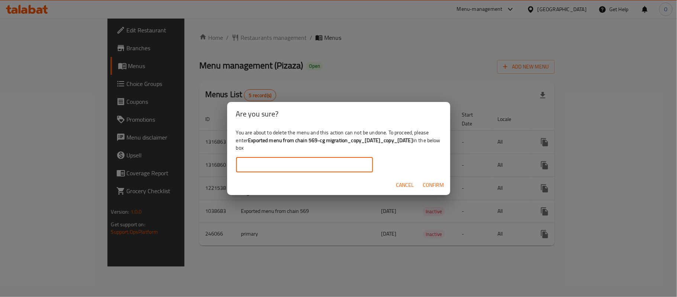 This screenshot has width=677, height=297. I want to click on button: Cancel, so click(405, 185).